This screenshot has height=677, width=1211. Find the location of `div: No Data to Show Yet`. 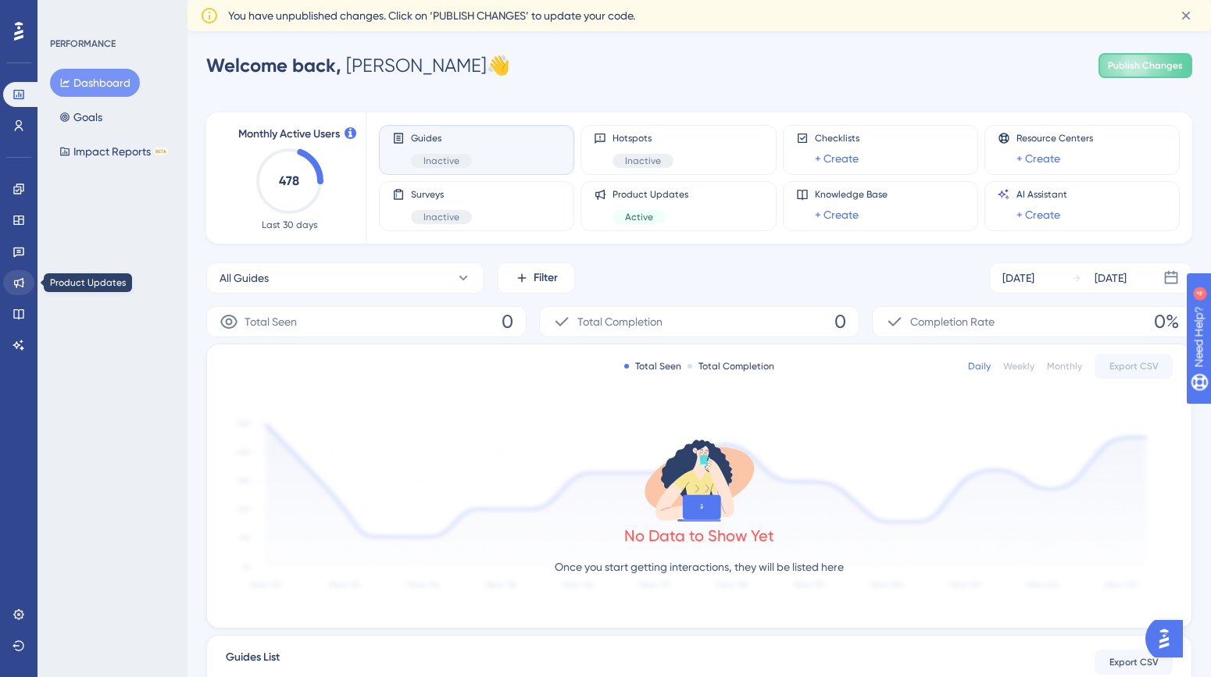

div: No Data to Show Yet is located at coordinates (699, 536).